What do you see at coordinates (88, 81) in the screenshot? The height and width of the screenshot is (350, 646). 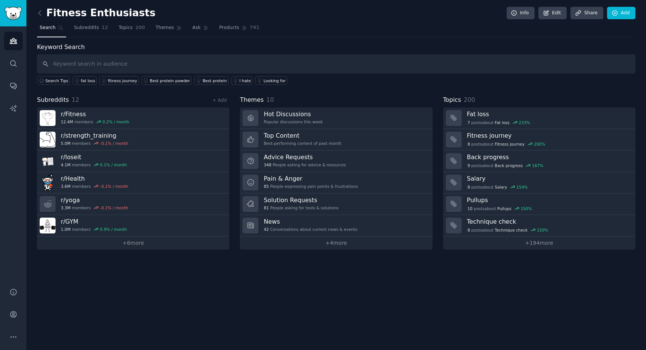 I see `div: fat loss` at bounding box center [88, 81].